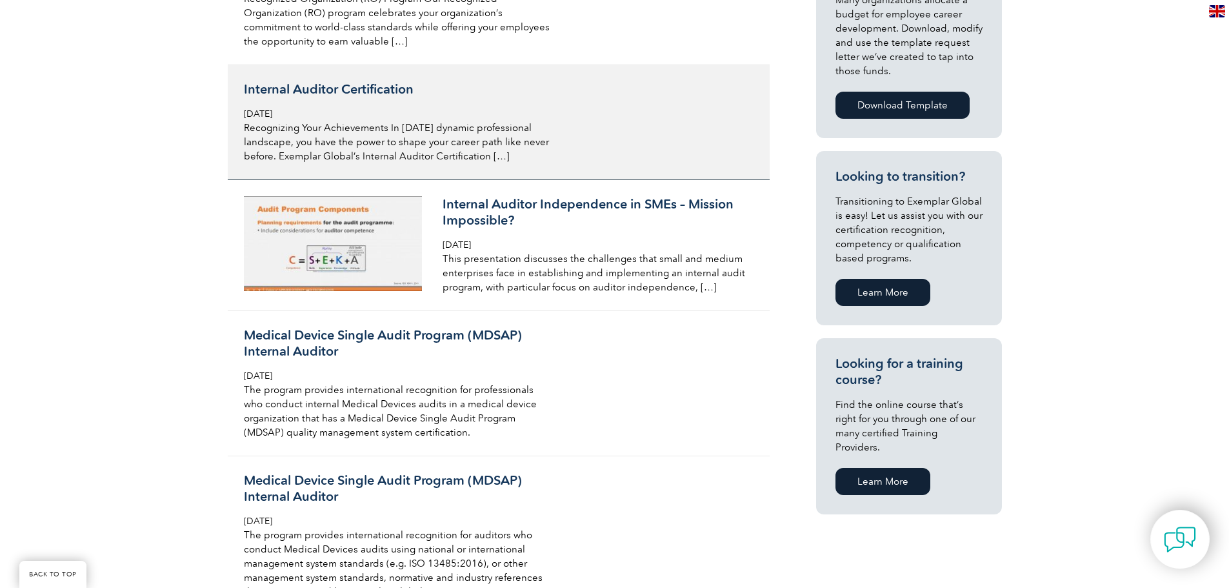 The height and width of the screenshot is (588, 1229). What do you see at coordinates (1217, 11) in the screenshot?
I see `img: en` at bounding box center [1217, 11].